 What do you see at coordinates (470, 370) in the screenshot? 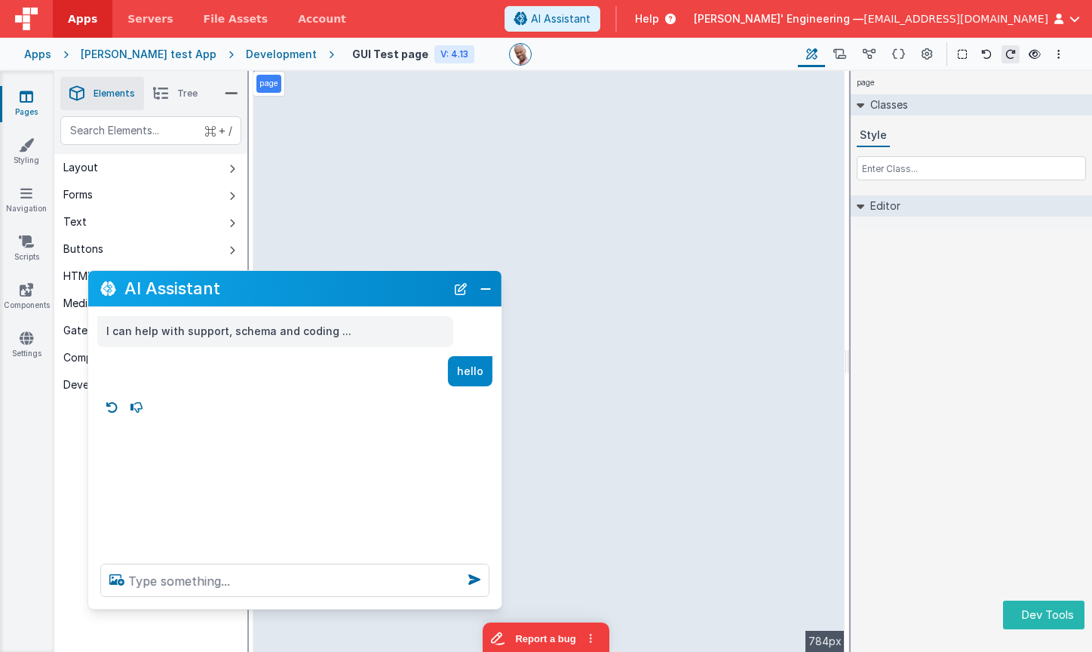
I see `p: hello` at bounding box center [470, 370].